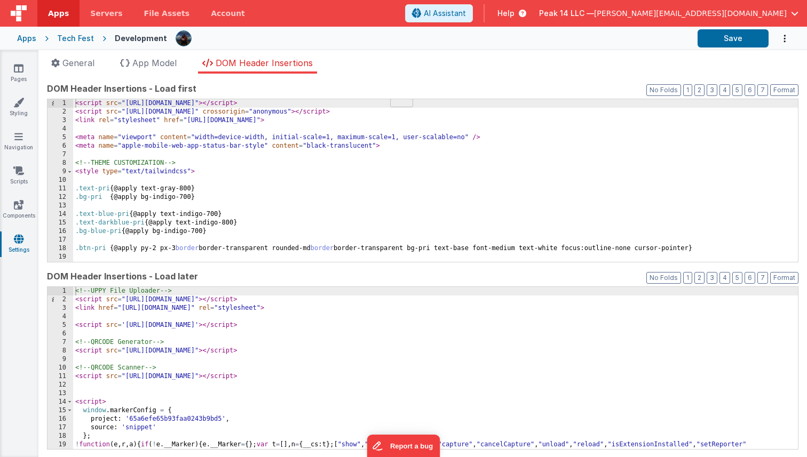  Describe the element at coordinates (167, 13) in the screenshot. I see `span: File Assets` at that location.